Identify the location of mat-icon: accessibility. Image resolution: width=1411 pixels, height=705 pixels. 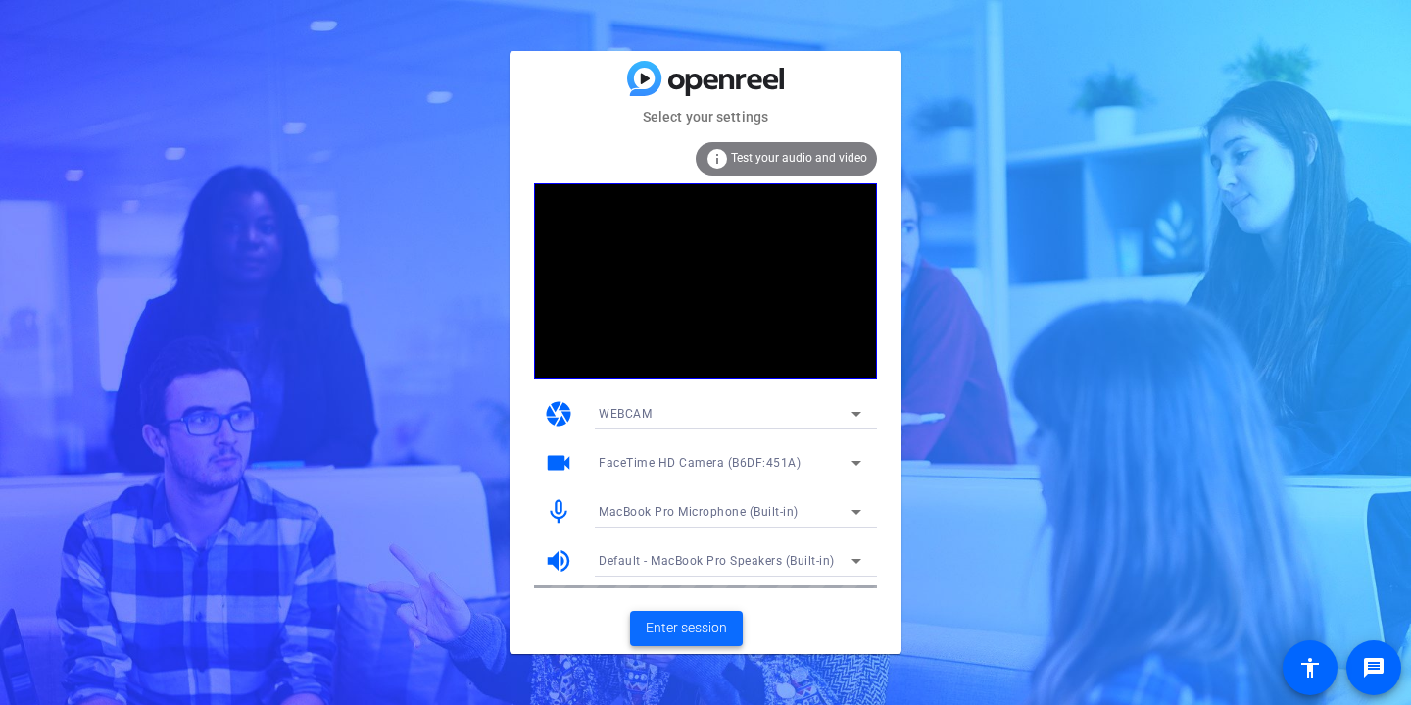
(1310, 667).